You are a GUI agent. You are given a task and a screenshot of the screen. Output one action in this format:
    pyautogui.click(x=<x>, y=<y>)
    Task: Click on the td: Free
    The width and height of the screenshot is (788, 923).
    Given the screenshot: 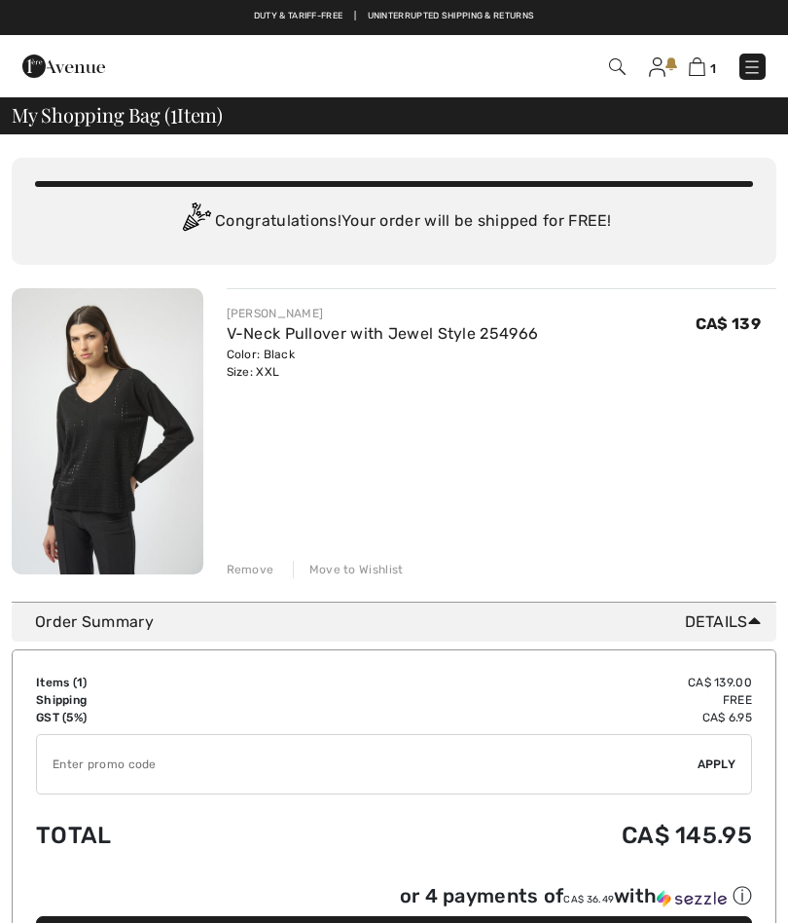 What is the action you would take?
    pyautogui.click(x=526, y=700)
    